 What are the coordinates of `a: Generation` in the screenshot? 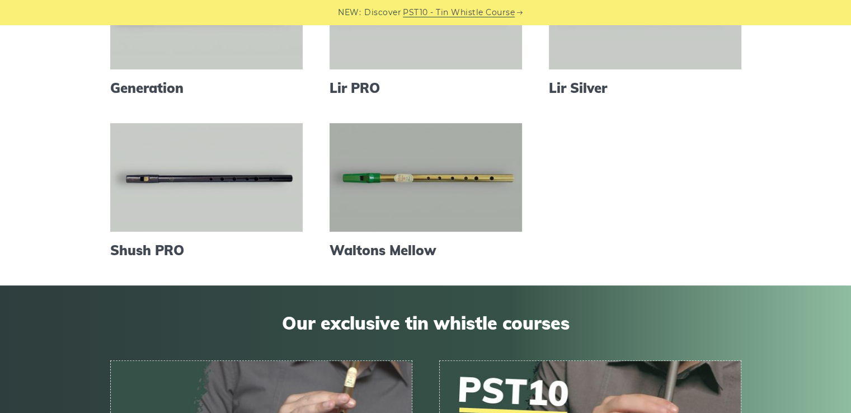 It's located at (207, 88).